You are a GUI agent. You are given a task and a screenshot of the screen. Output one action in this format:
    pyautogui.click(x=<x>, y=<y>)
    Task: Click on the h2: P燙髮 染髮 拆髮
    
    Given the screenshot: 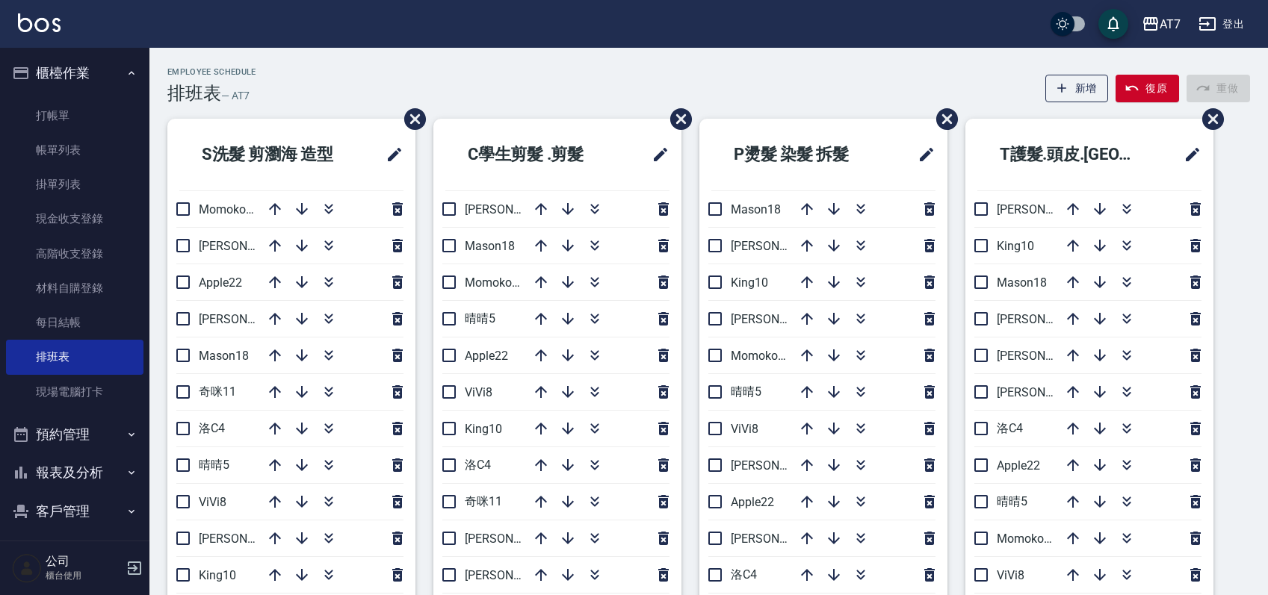 What is the action you would take?
    pyautogui.click(x=800, y=155)
    